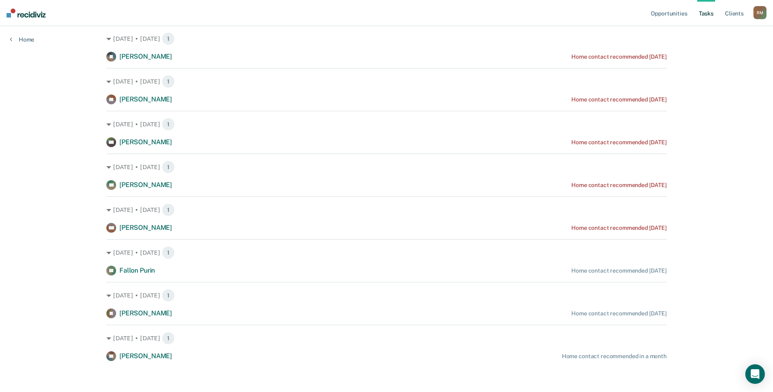 This screenshot has width=773, height=392. I want to click on div: R M, so click(760, 13).